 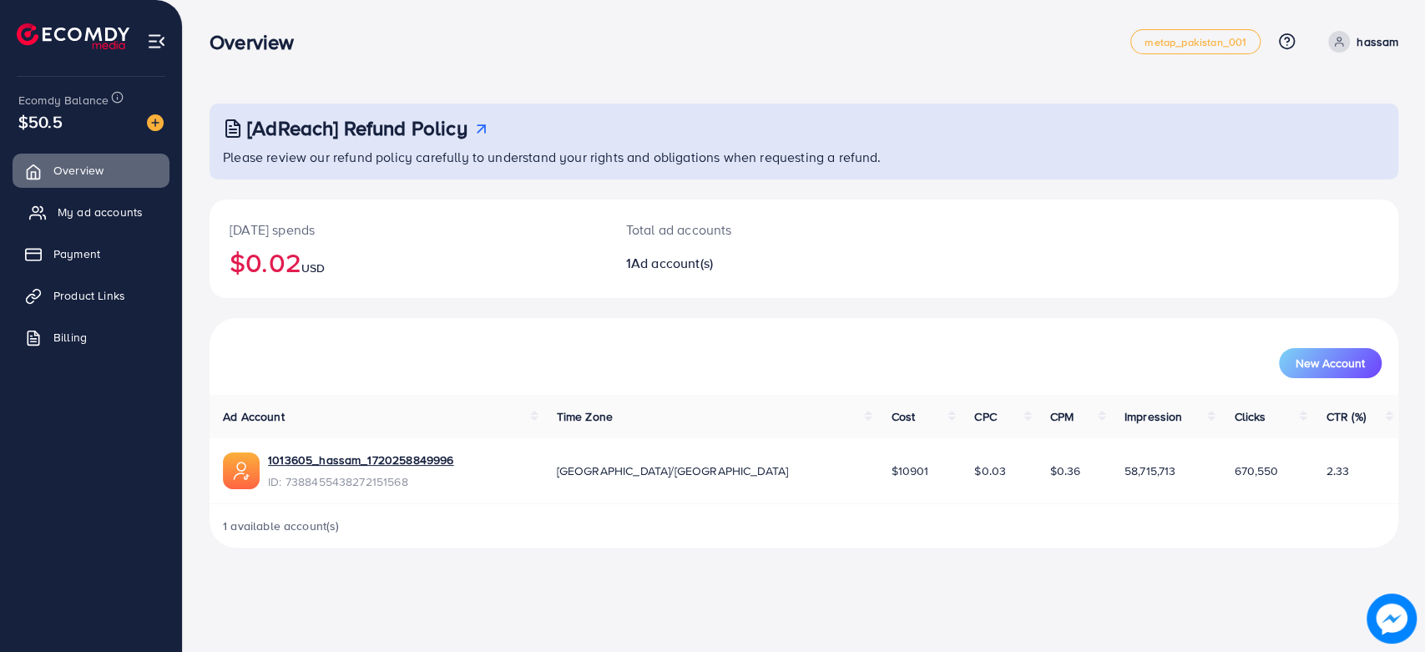 What do you see at coordinates (990, 471) in the screenshot?
I see `span: $0.03` at bounding box center [990, 471].